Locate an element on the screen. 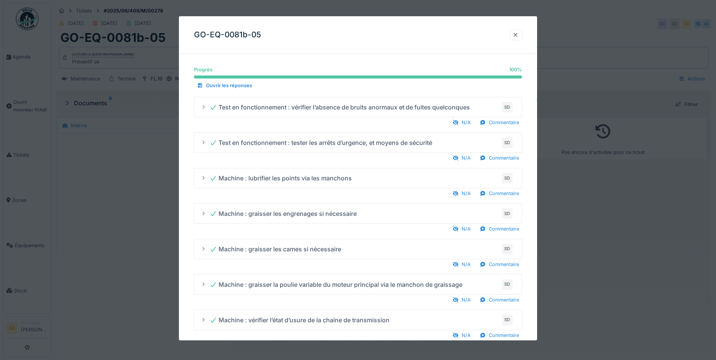 Image resolution: width=716 pixels, height=360 pixels. div: Machine : lubrifier les points via les manchons is located at coordinates (281, 178).